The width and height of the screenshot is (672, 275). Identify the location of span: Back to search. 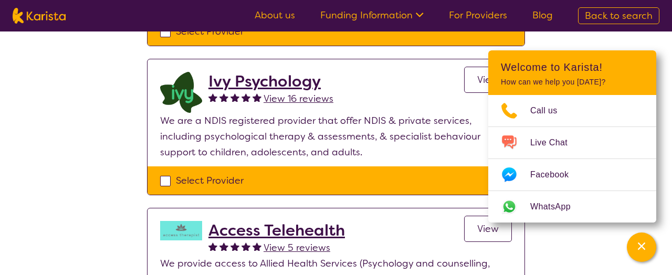
(619, 16).